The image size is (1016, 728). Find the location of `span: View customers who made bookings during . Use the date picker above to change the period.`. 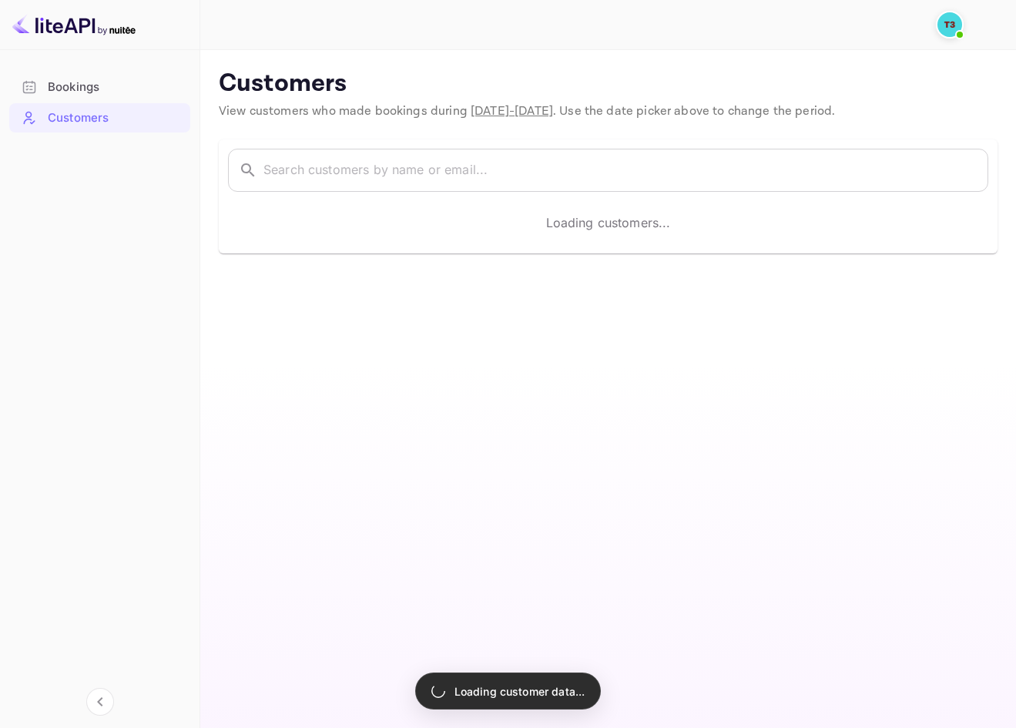

span: View customers who made bookings during . Use the date picker above to change the period. is located at coordinates (527, 111).